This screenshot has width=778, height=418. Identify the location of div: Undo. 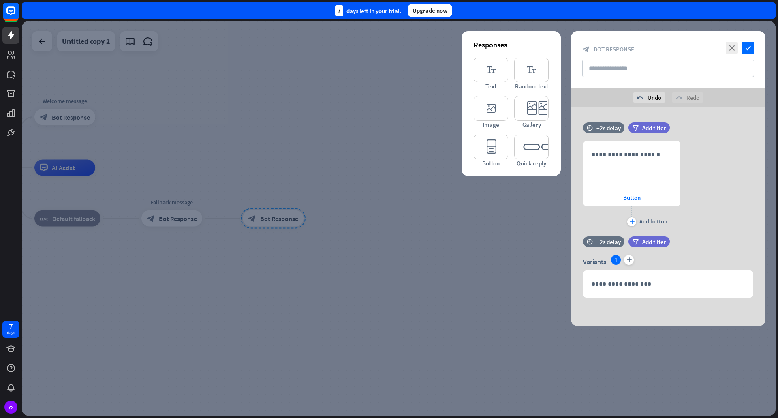
(649, 97).